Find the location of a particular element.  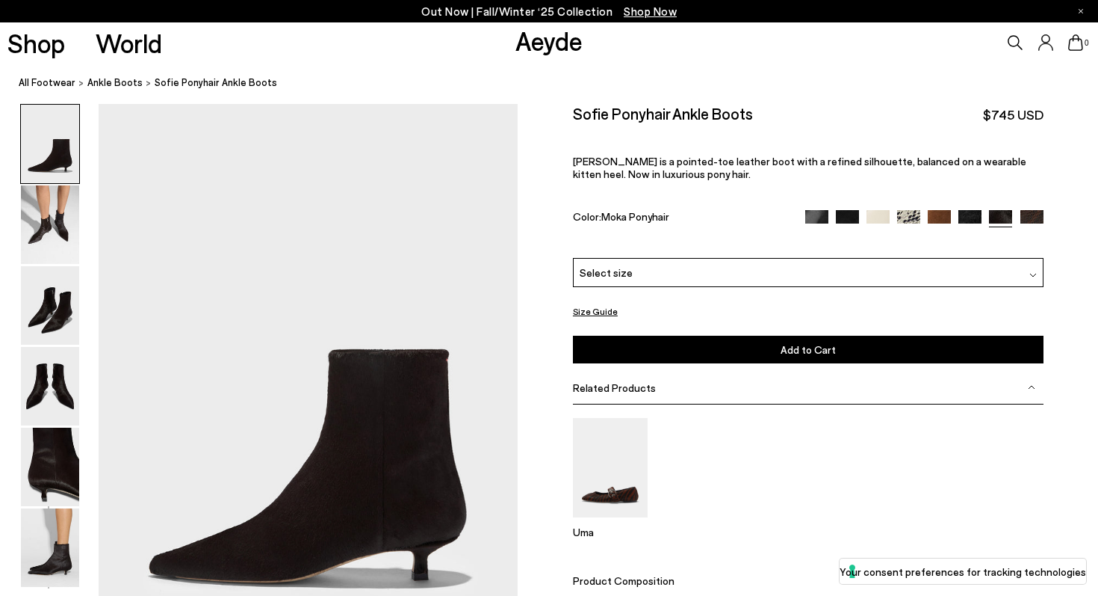

span: Sofie Ponyhair Ankle Boots is located at coordinates (216, 82).